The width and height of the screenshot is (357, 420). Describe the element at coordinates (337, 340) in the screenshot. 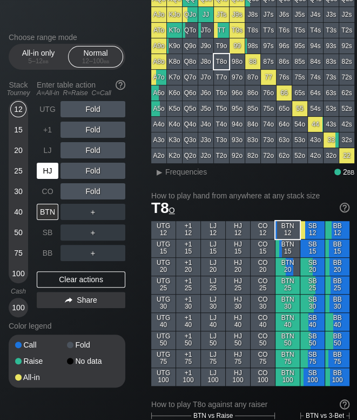

I see `div: BB 50` at that location.